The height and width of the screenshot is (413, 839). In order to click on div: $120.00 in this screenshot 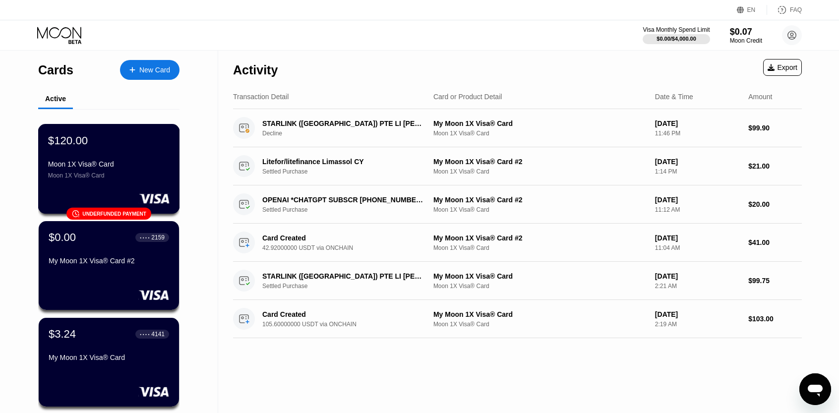, I will do `click(68, 140)`.